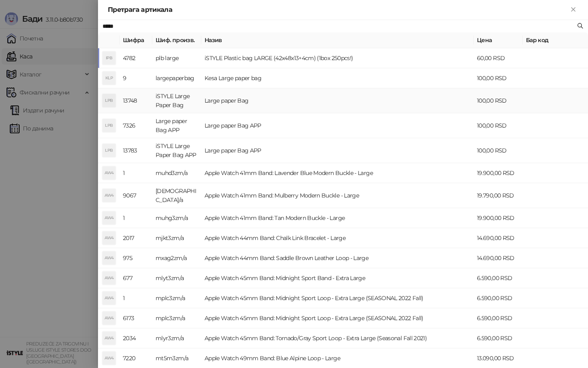  I want to click on td: 9067, so click(136, 195).